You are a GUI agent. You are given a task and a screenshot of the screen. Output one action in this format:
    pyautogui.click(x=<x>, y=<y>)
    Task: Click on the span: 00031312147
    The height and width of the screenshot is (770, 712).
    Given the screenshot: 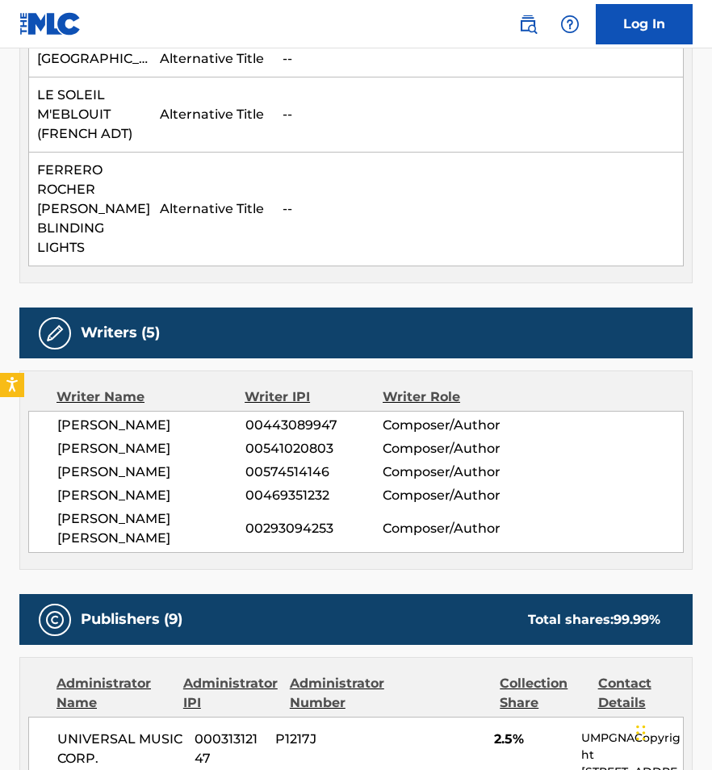 What is the action you would take?
    pyautogui.click(x=228, y=749)
    